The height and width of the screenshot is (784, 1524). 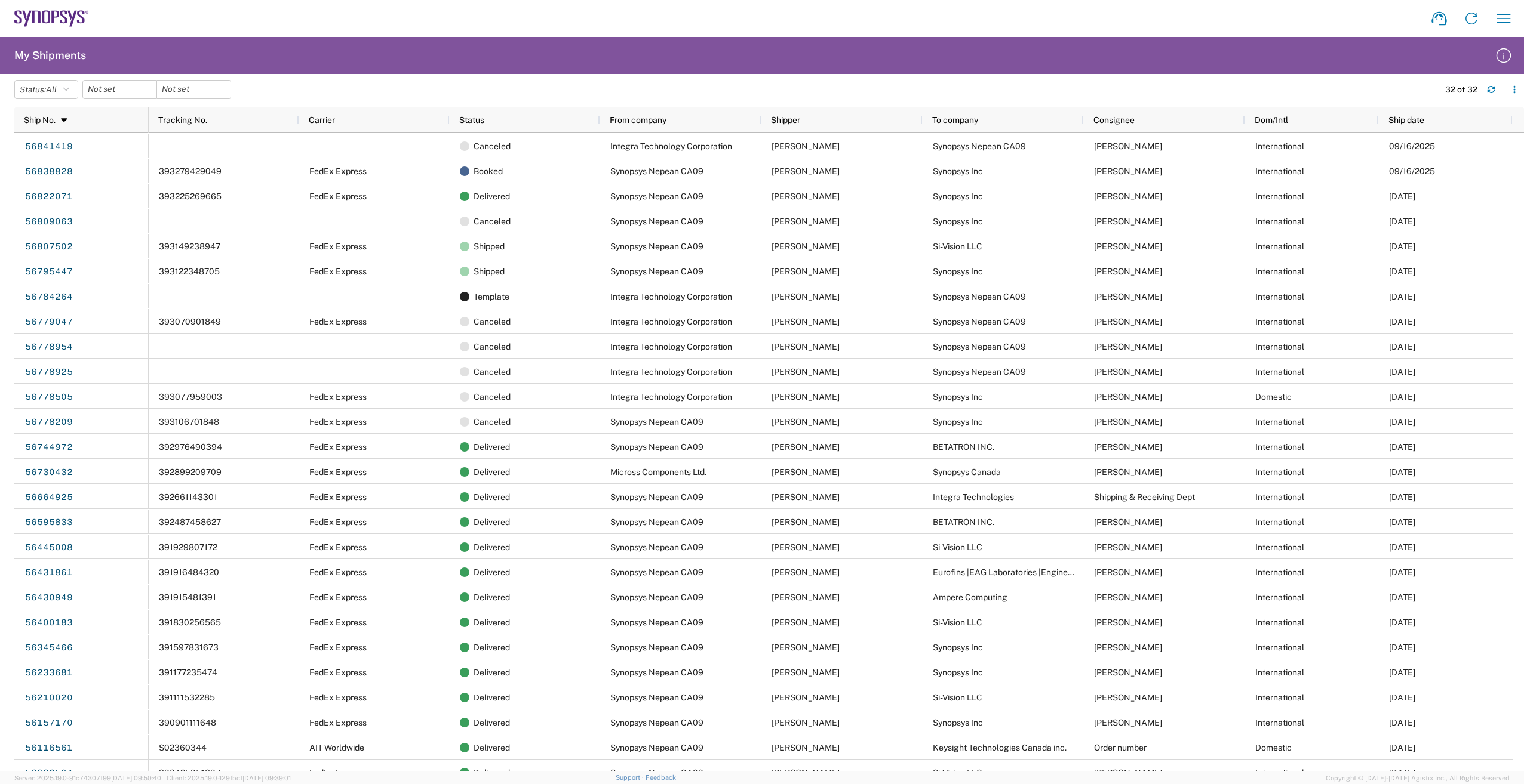 What do you see at coordinates (1461, 90) in the screenshot?
I see `div: 32 of 32` at bounding box center [1461, 90].